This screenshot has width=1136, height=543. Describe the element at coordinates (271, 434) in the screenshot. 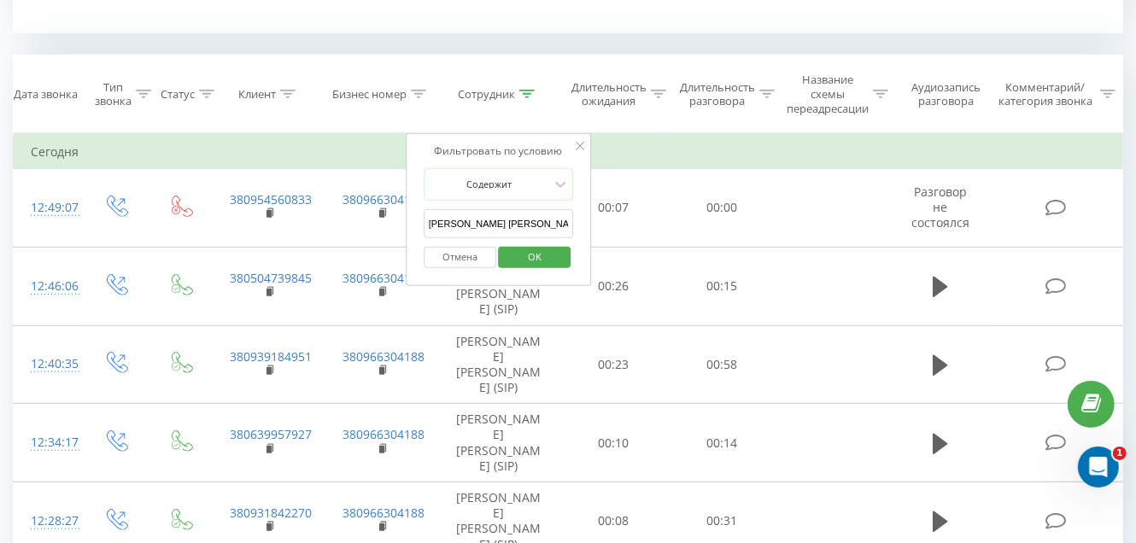

I see `a: 380639957927` at that location.